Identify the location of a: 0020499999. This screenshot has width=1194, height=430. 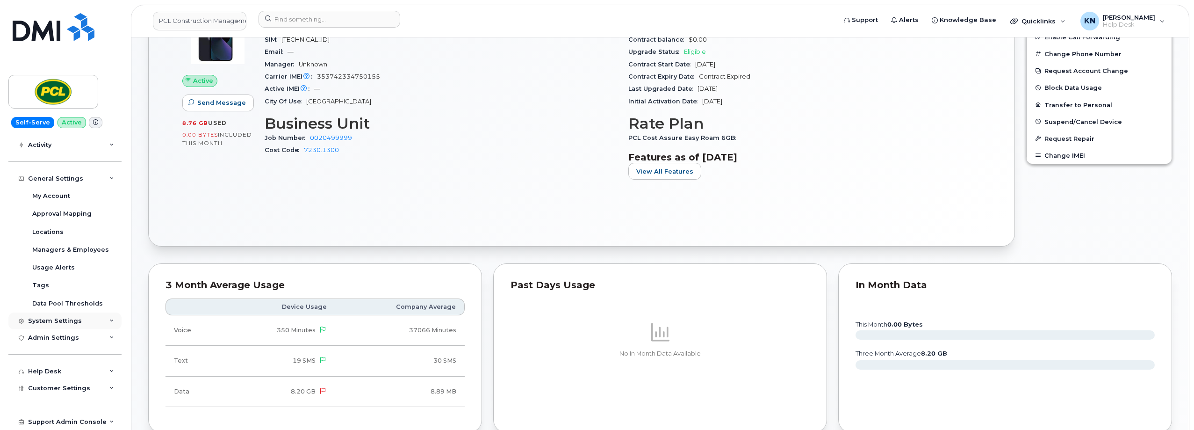
(331, 137).